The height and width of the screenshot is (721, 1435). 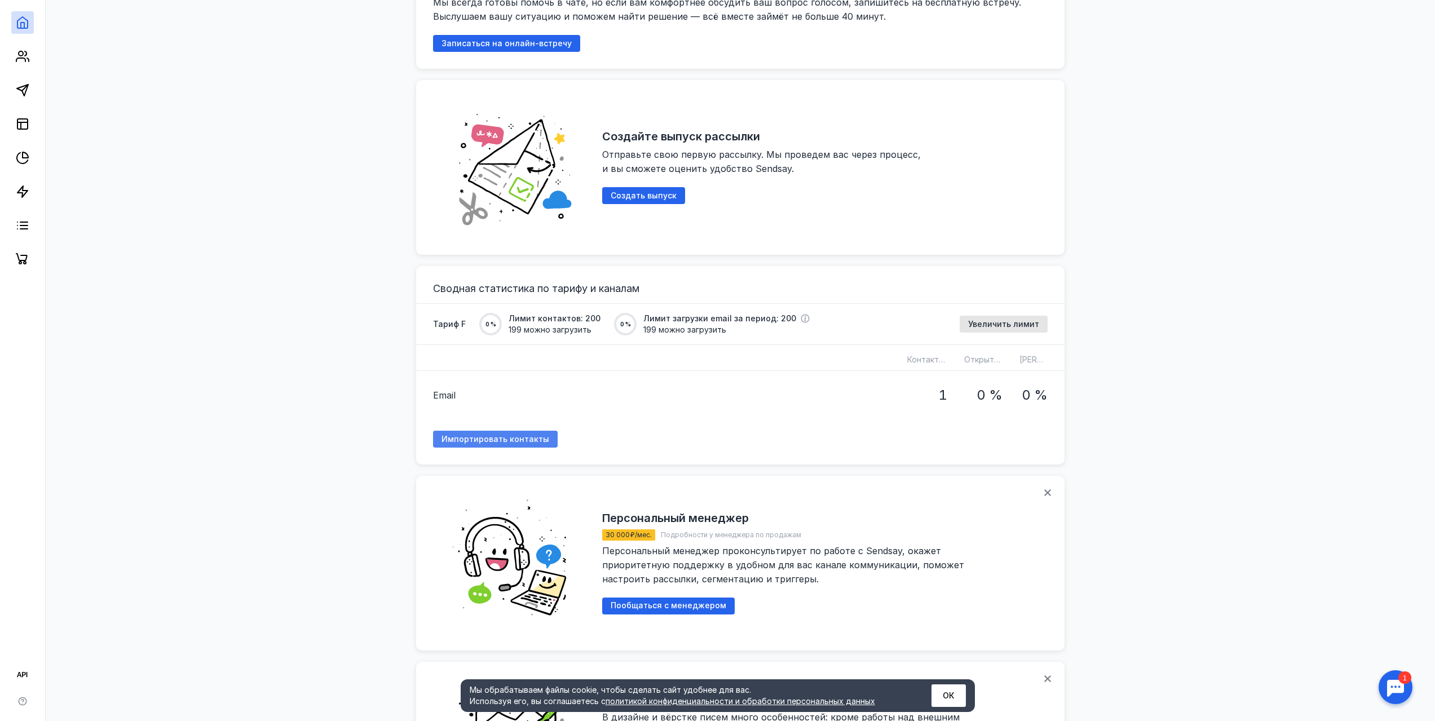 What do you see at coordinates (515, 167) in the screenshot?
I see `img: abd19fe006828e56528c6cd305e49c57.png` at bounding box center [515, 167].